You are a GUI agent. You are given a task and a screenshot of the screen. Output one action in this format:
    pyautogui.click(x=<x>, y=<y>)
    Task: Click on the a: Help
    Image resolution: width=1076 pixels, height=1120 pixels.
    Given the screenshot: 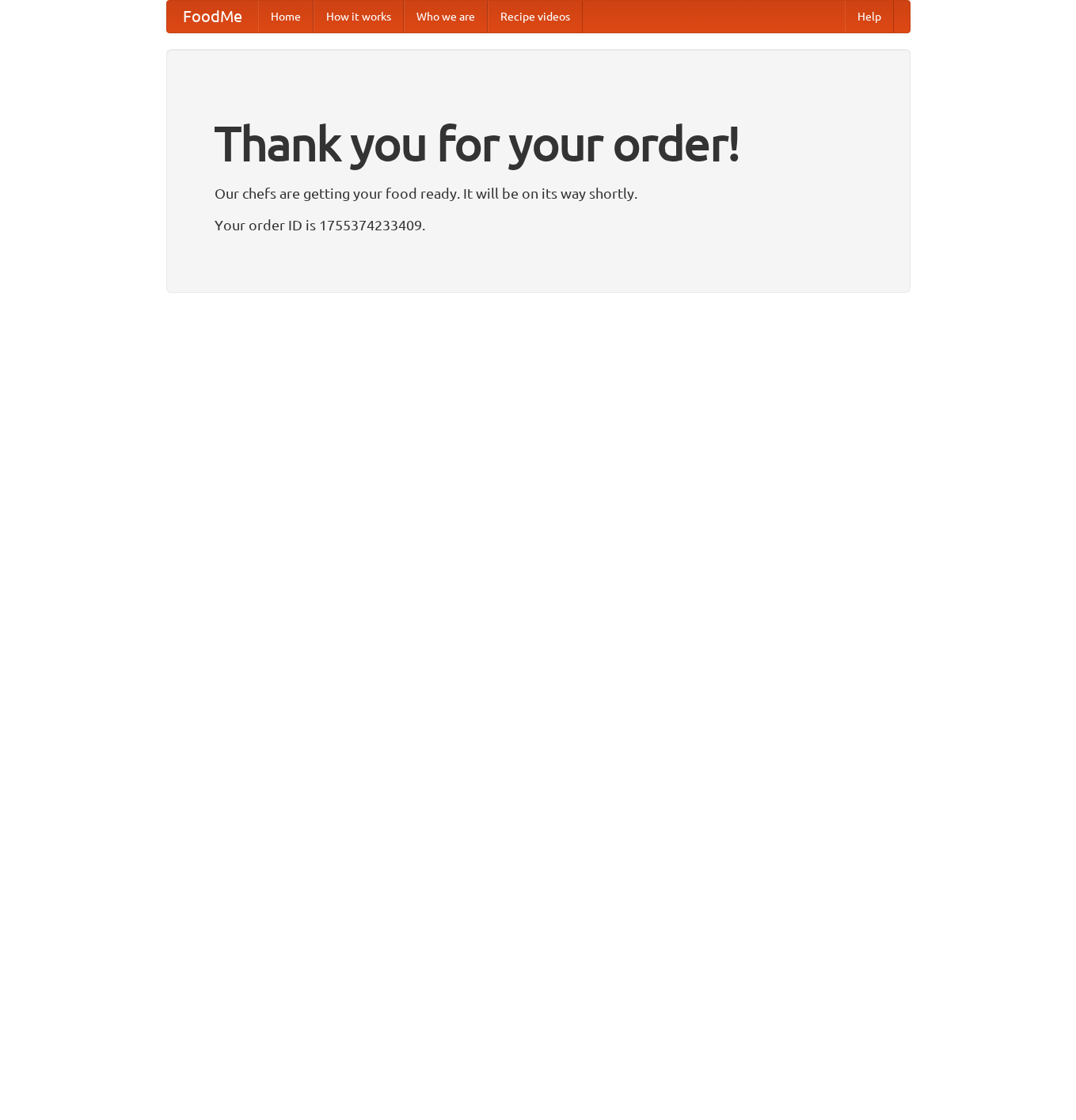 What is the action you would take?
    pyautogui.click(x=870, y=16)
    